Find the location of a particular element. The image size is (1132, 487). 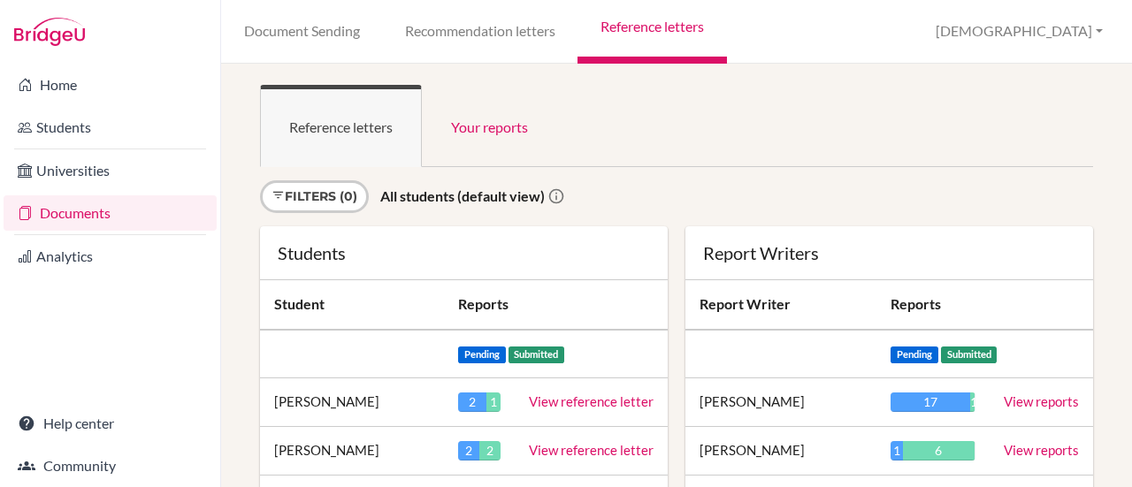

div: Students is located at coordinates (463, 253).